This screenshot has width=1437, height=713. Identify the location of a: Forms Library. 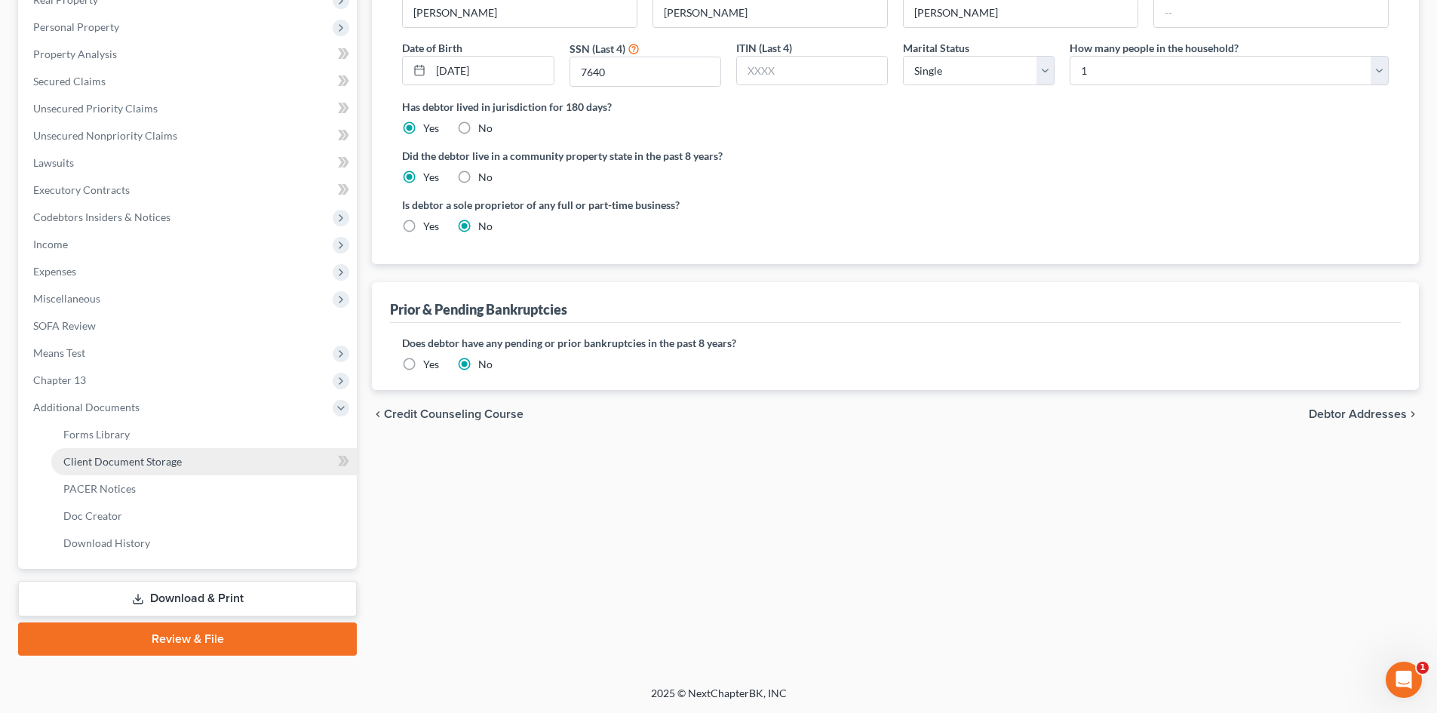
(204, 434).